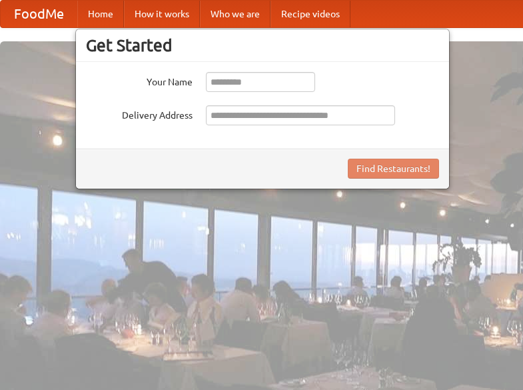 This screenshot has width=523, height=390. What do you see at coordinates (39, 14) in the screenshot?
I see `a: FoodMe` at bounding box center [39, 14].